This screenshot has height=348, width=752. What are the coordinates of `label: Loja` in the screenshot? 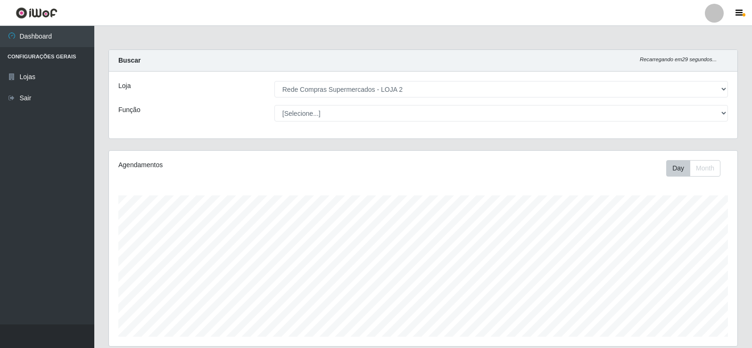 It's located at (124, 86).